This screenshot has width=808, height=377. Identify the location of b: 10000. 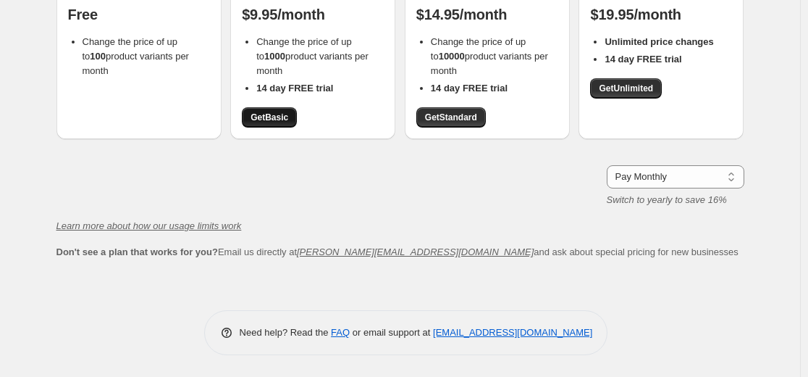
(452, 56).